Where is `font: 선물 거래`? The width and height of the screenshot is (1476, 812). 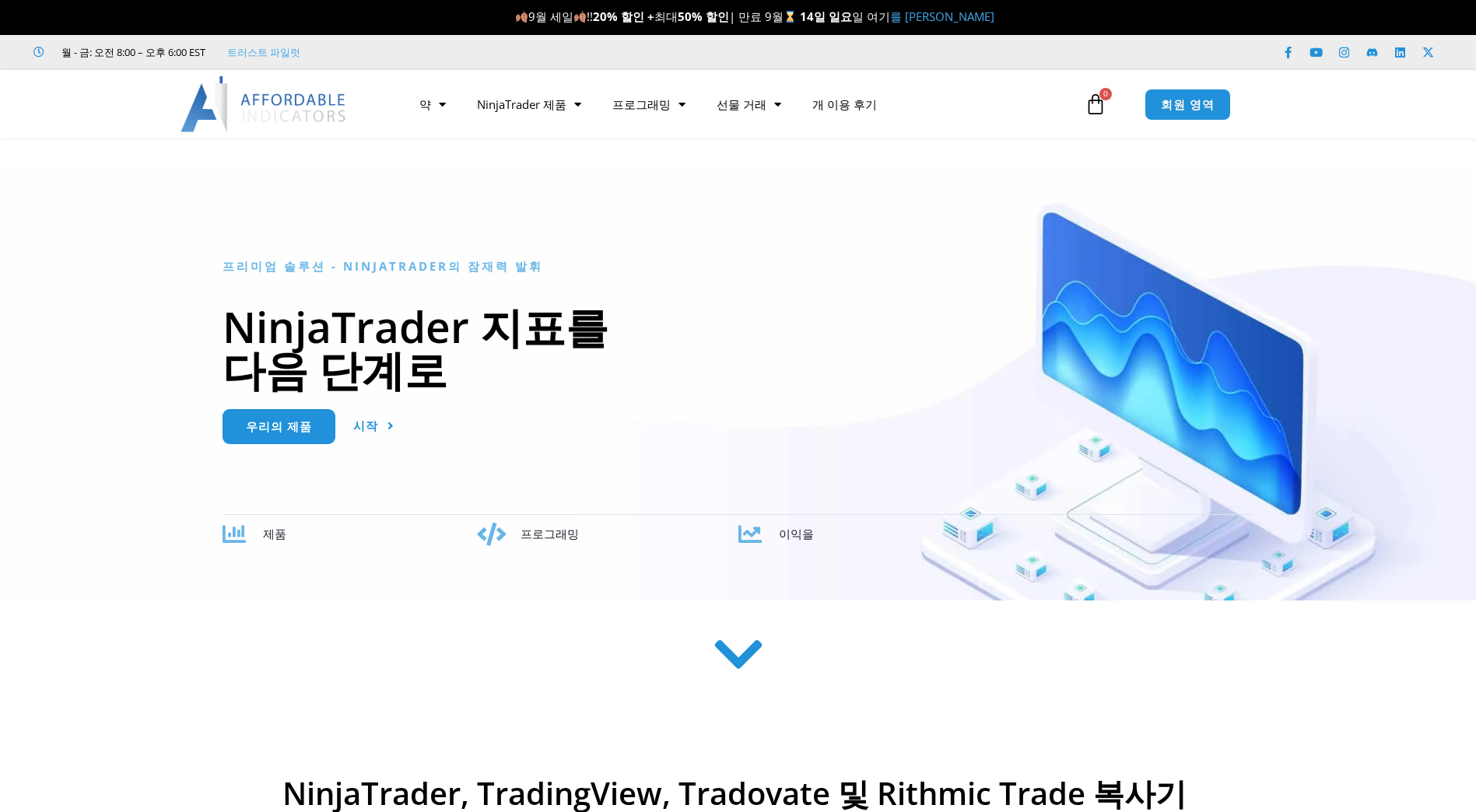
font: 선물 거래 is located at coordinates (741, 104).